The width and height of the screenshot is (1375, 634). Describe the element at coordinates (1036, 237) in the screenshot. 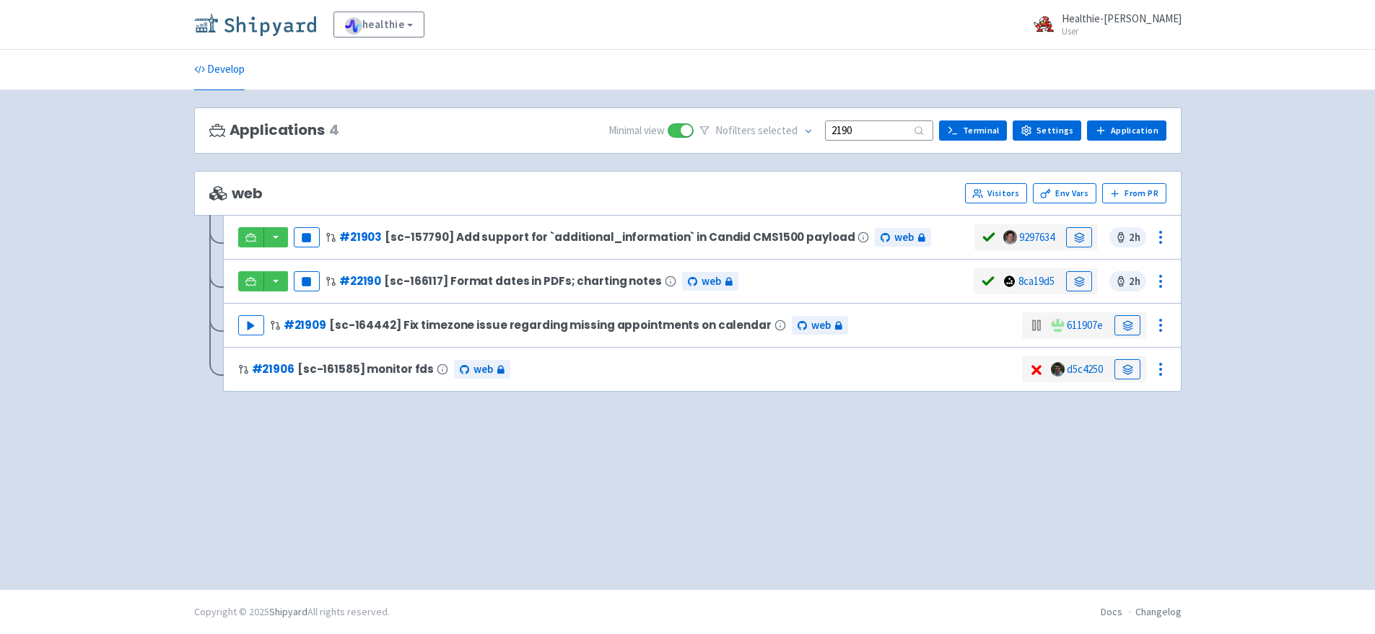

I see `a: 9297634` at that location.